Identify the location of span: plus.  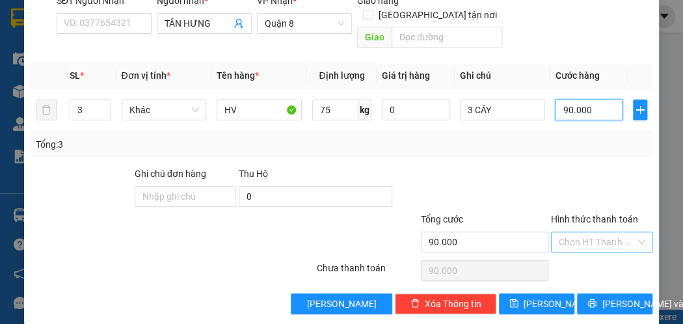
(640, 110).